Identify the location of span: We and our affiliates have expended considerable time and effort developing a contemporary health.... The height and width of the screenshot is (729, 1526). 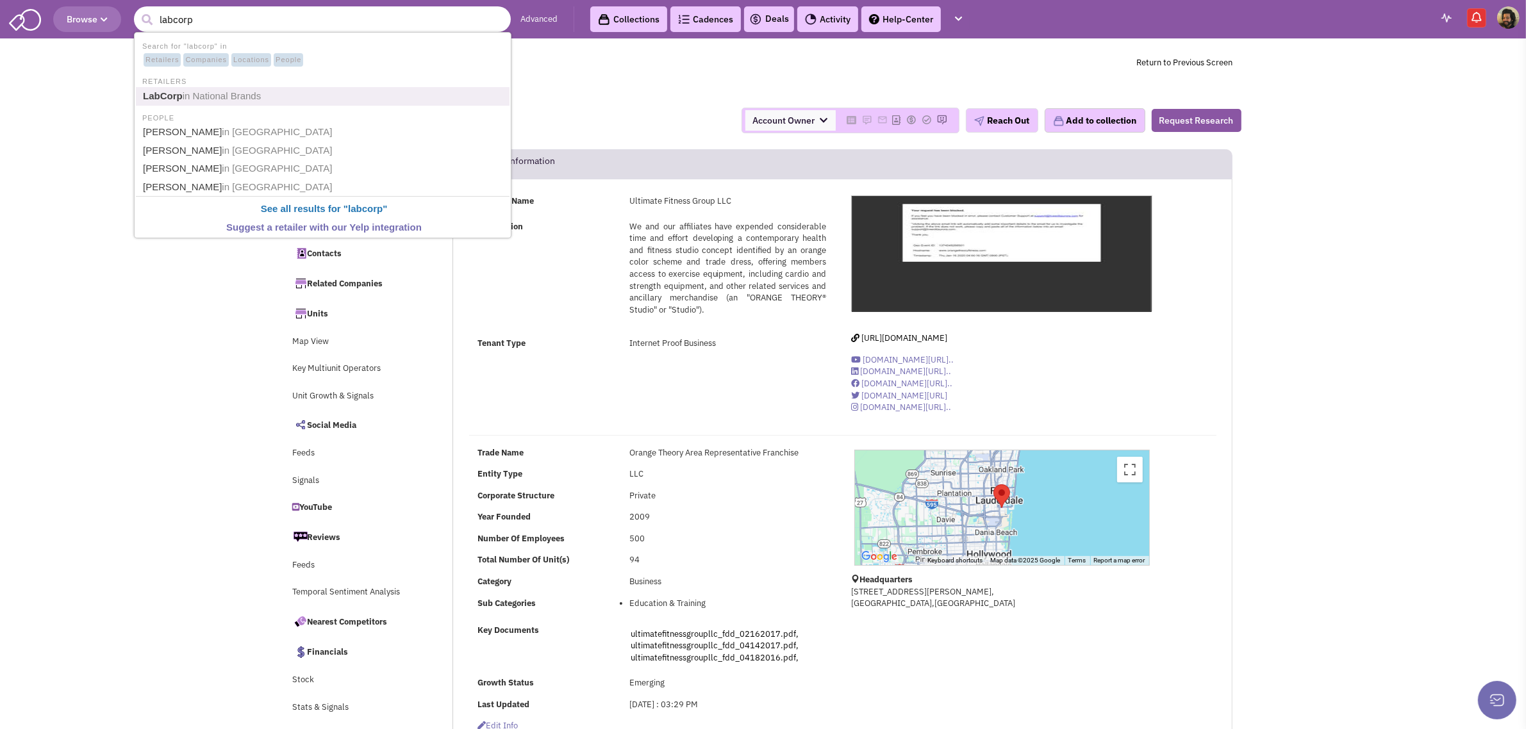
(727, 268).